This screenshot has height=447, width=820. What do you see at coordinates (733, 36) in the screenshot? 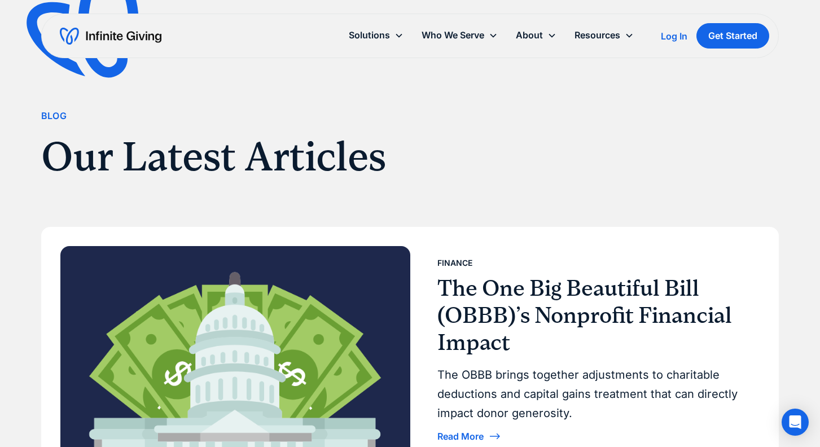
I see `a: Get Started` at bounding box center [733, 36].